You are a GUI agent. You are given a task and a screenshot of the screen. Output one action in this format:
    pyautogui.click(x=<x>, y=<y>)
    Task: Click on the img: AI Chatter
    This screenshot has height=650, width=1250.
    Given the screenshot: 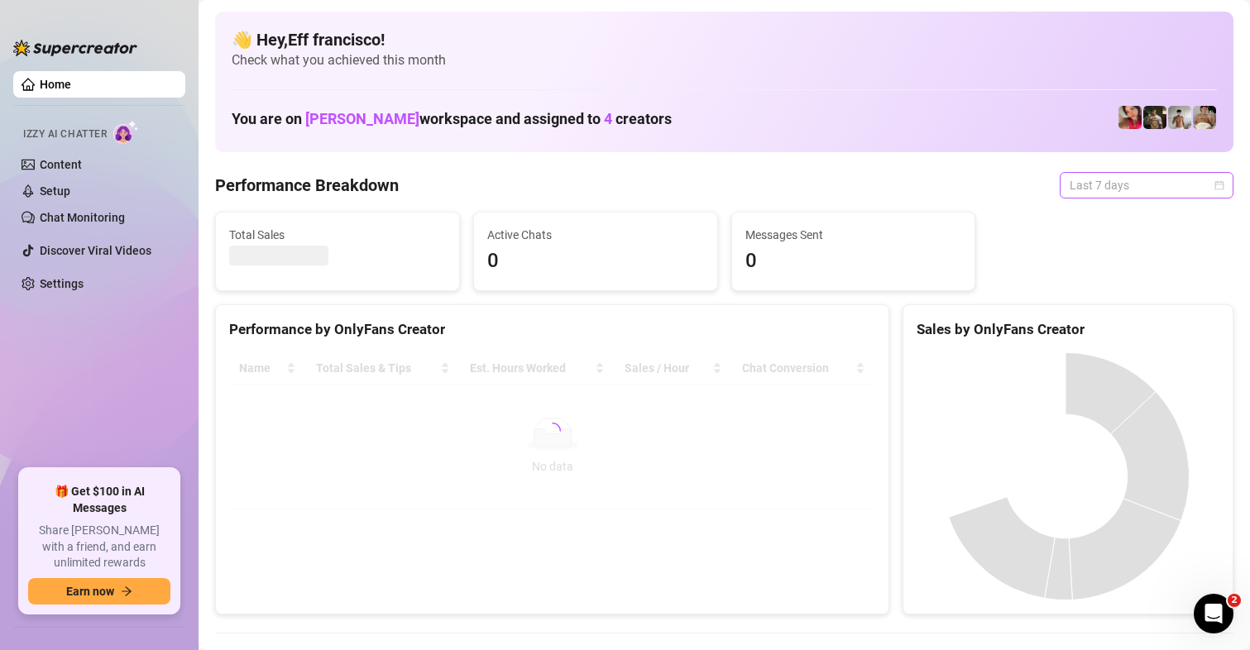 What is the action you would take?
    pyautogui.click(x=126, y=132)
    